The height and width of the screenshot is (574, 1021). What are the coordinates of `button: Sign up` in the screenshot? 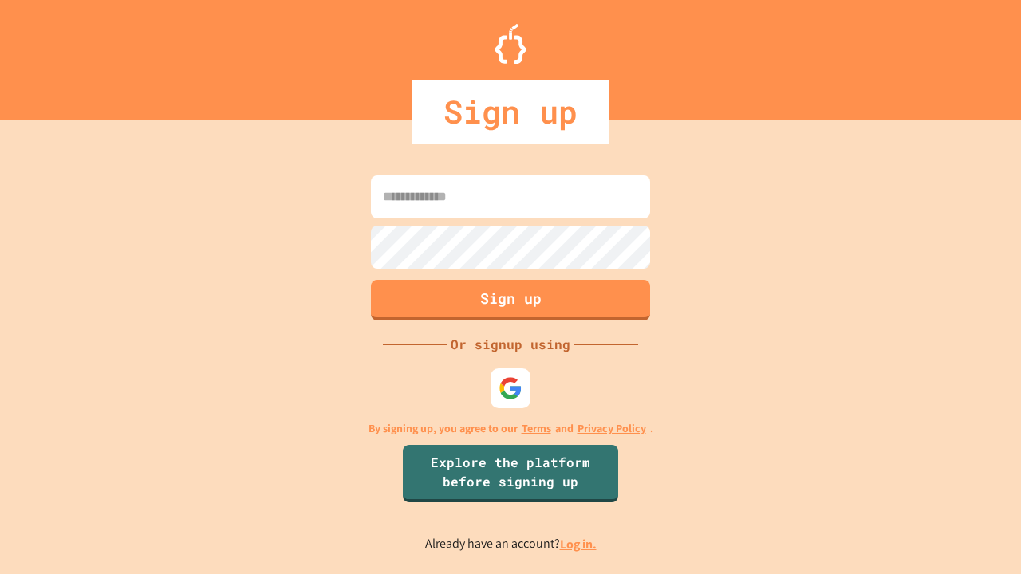 It's located at (510, 300).